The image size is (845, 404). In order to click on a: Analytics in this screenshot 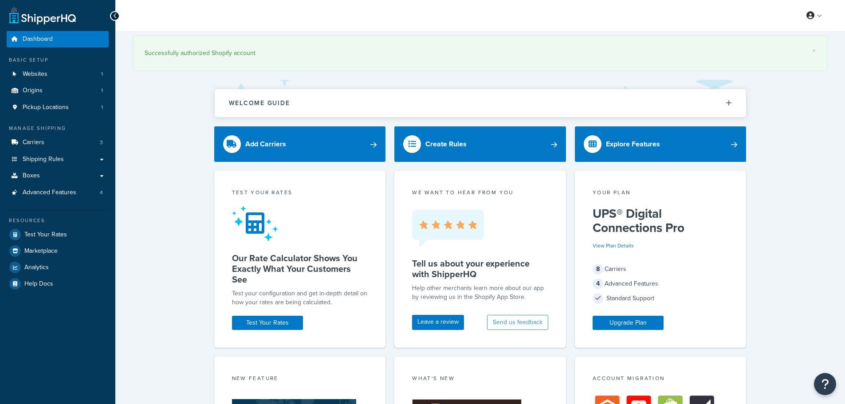, I will do `click(58, 267)`.